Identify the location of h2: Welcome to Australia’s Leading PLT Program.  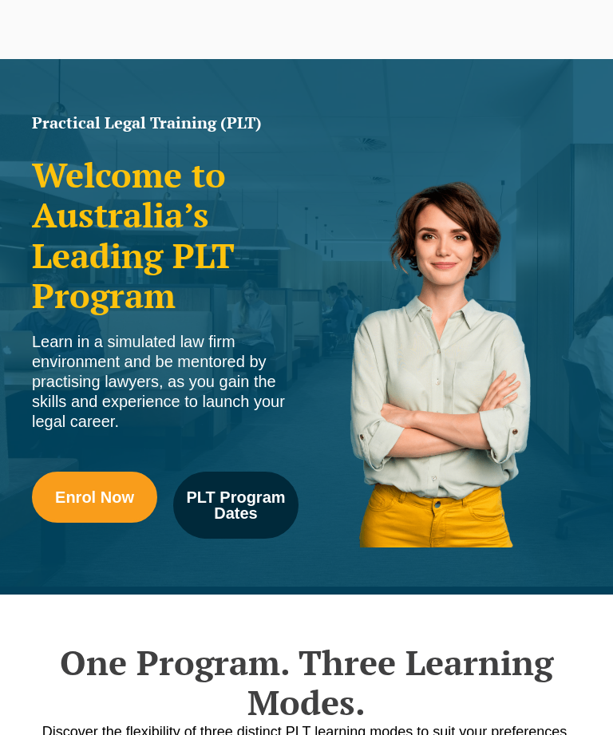
(165, 235).